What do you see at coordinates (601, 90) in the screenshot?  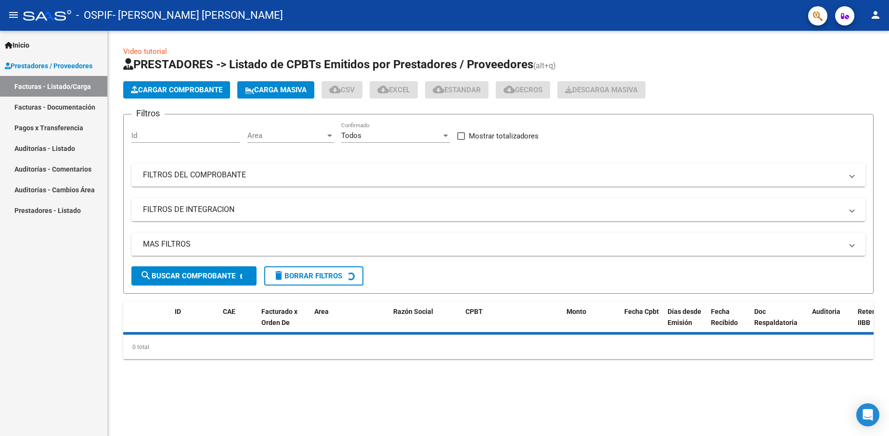 I see `button: Descarga Masiva` at bounding box center [601, 90].